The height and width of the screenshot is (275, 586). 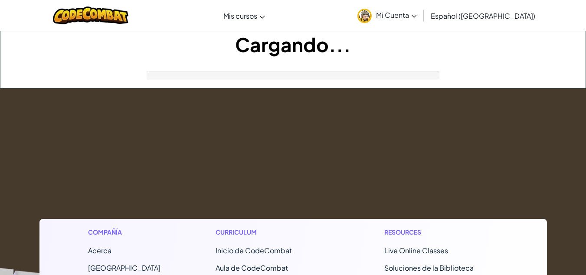 I want to click on span: Inicio de CodeCombat, so click(x=254, y=250).